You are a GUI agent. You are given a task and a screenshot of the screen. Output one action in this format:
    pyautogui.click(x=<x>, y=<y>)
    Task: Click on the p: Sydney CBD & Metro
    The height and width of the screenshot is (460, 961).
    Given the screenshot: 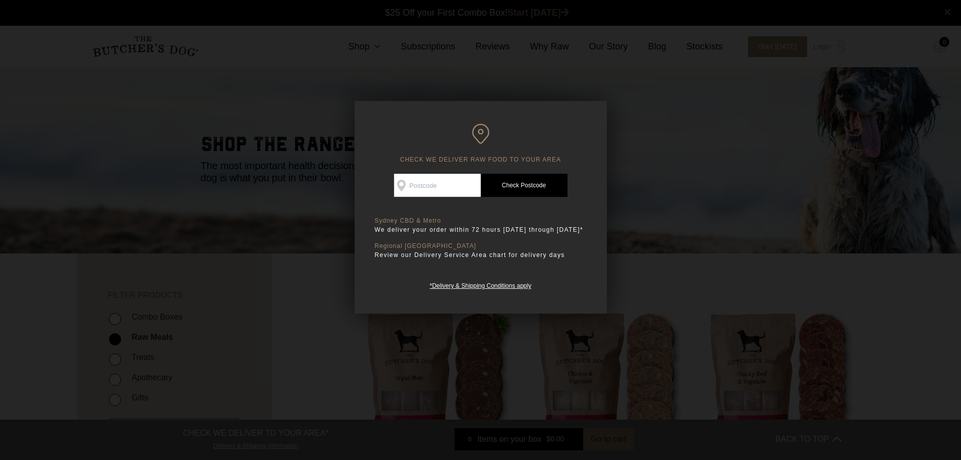 What is the action you would take?
    pyautogui.click(x=481, y=220)
    